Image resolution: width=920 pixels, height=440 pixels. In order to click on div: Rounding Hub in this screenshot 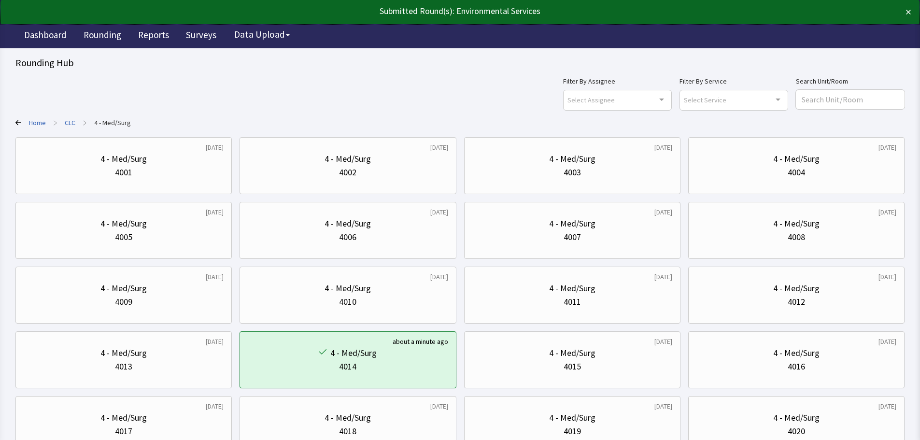, I will do `click(460, 63)`.